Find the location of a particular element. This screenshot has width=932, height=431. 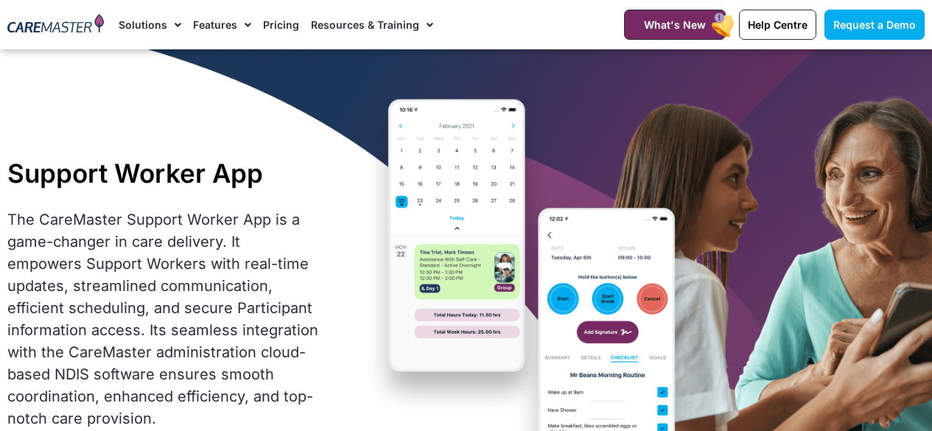

span: Help Centre is located at coordinates (777, 24).